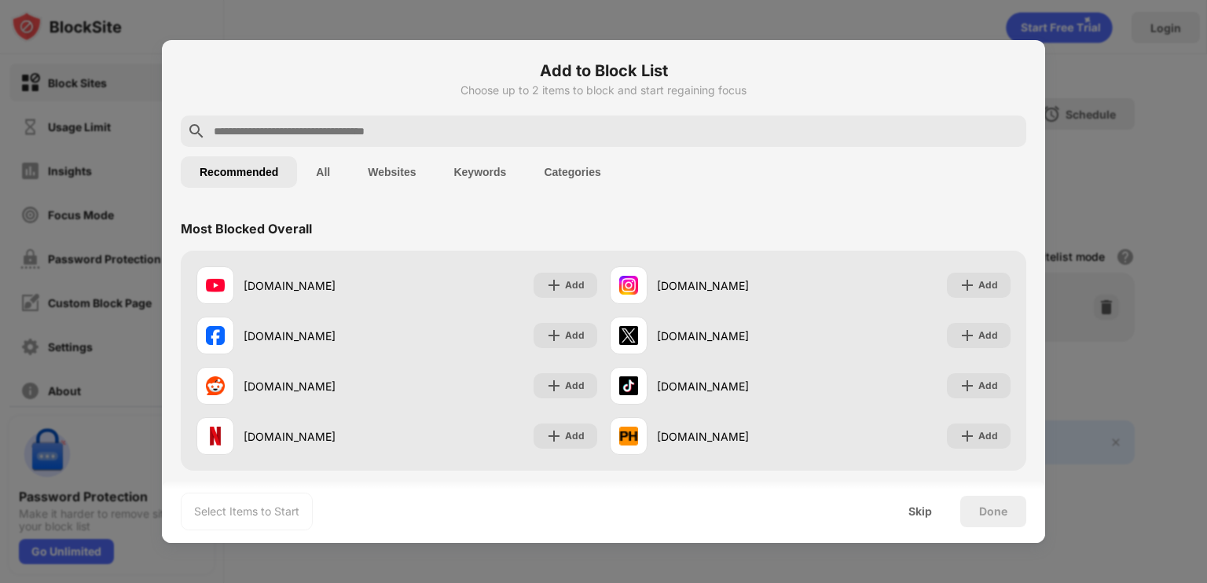 This screenshot has width=1207, height=583. Describe the element at coordinates (196, 131) in the screenshot. I see `img: search.svg` at that location.